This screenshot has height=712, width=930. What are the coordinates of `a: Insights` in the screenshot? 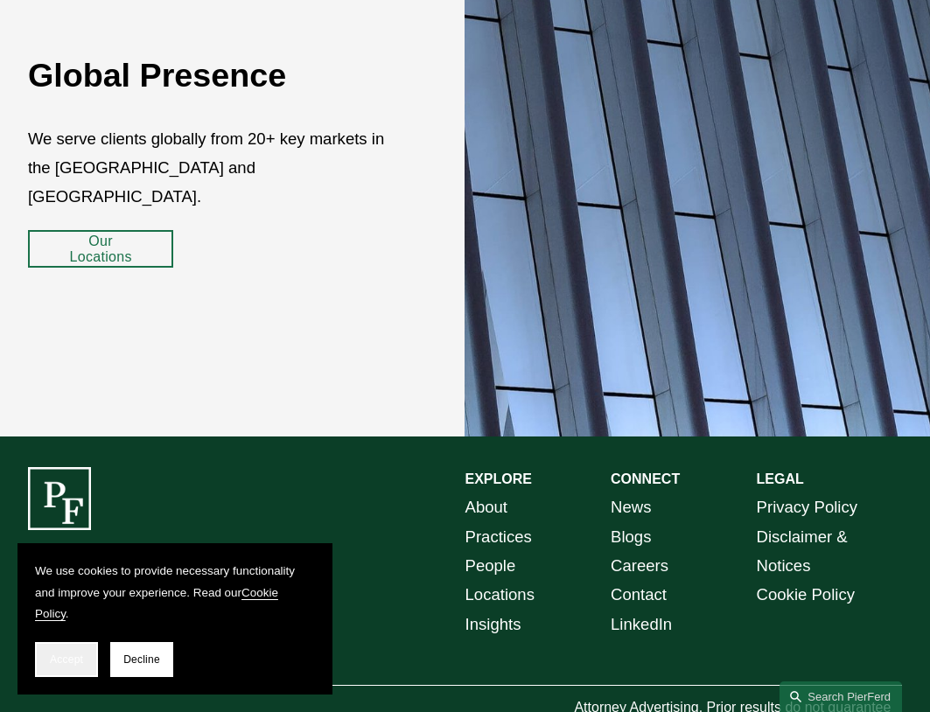 It's located at (493, 624).